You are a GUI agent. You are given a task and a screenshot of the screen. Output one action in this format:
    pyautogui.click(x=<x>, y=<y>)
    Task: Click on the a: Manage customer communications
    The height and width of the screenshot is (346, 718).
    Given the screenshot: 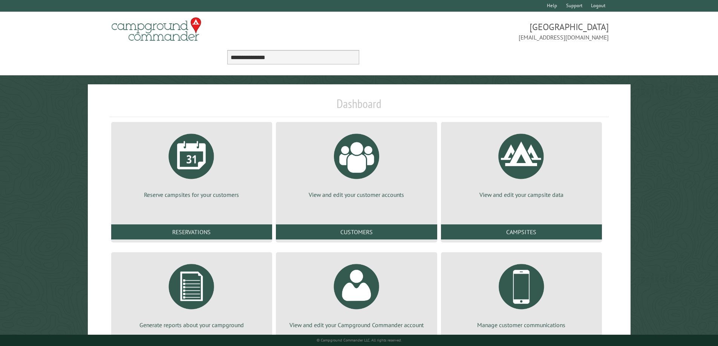 What is the action you would take?
    pyautogui.click(x=521, y=294)
    